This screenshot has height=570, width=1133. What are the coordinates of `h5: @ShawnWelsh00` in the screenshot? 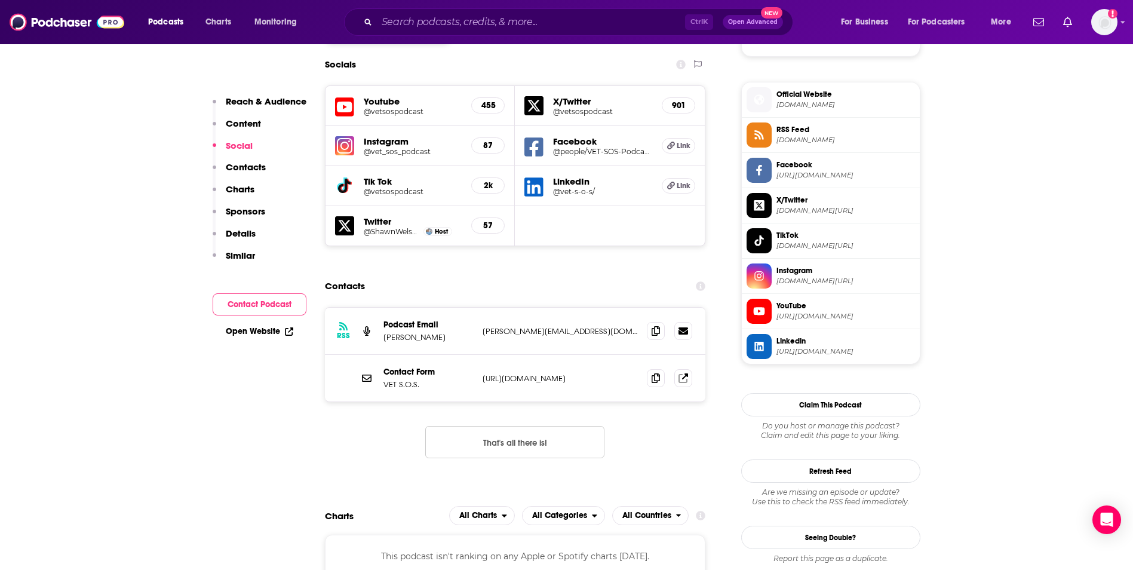 It's located at (392, 231).